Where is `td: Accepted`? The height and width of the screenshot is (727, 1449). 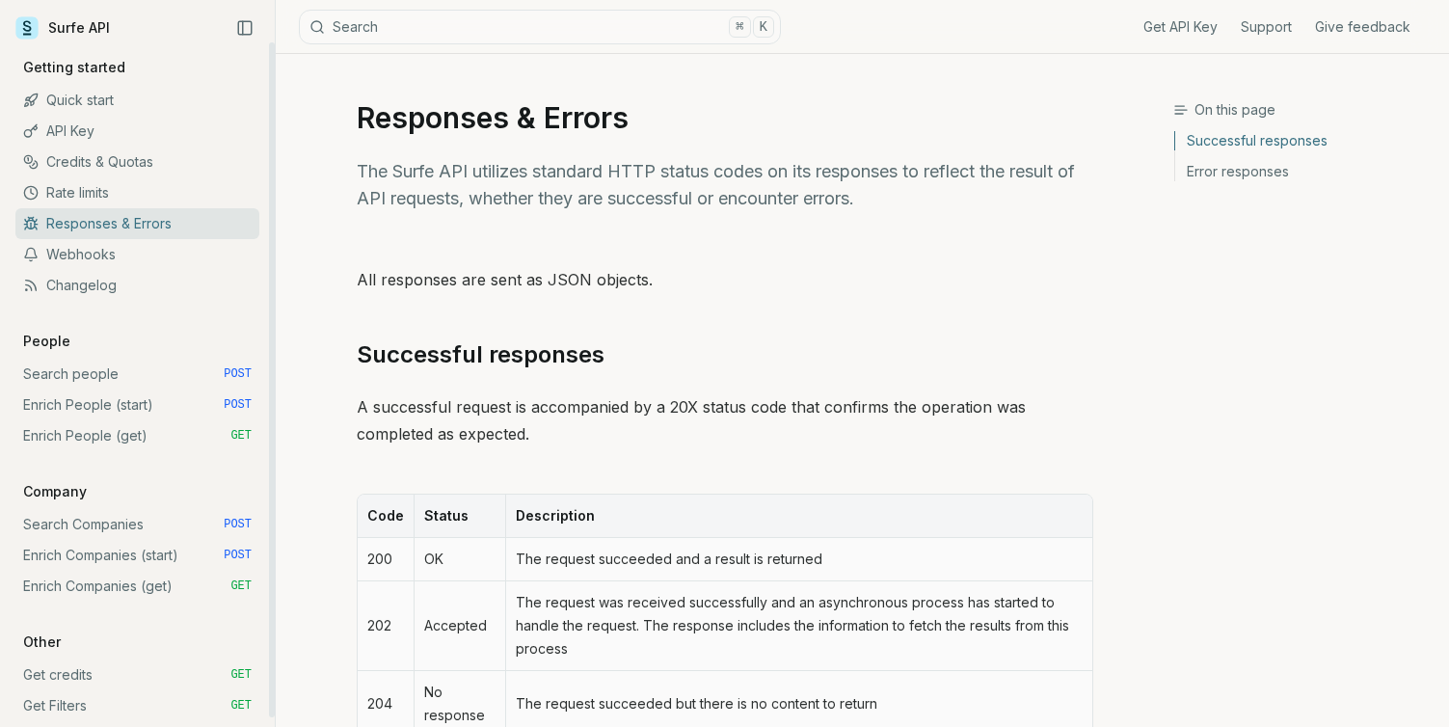 td: Accepted is located at coordinates (459, 626).